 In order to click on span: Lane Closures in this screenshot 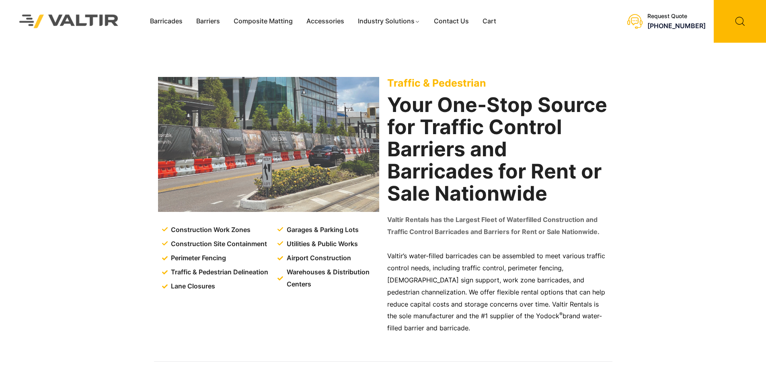, I will do `click(192, 286)`.